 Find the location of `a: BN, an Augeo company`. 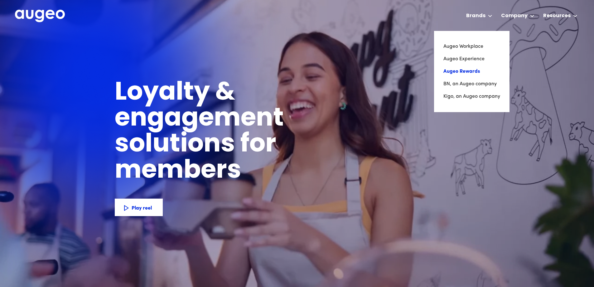

a: BN, an Augeo company is located at coordinates (472, 84).